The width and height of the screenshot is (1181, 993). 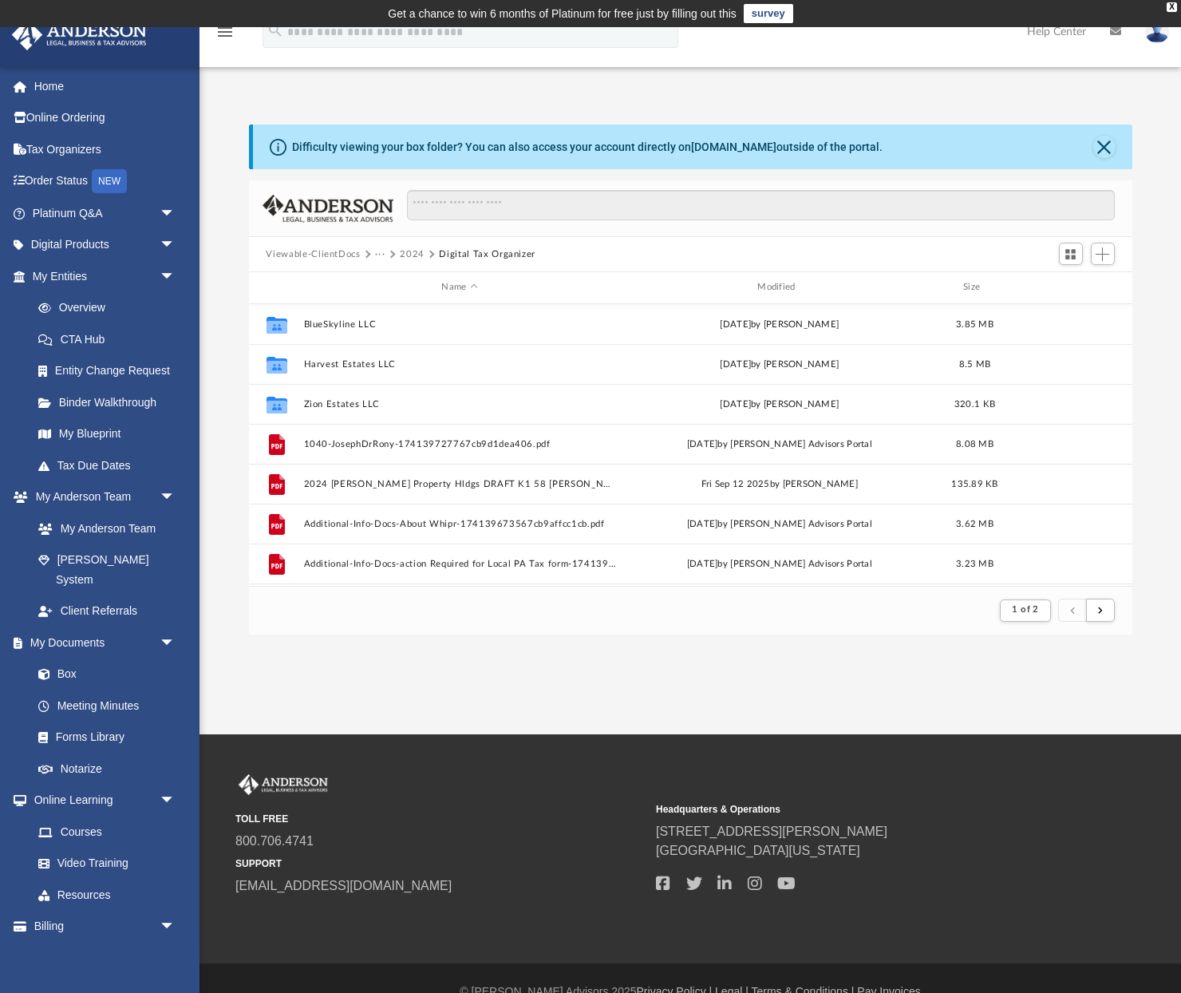 I want to click on div: Get a chance to win 6 months of Platinum for free just by filling out this, so click(x=562, y=14).